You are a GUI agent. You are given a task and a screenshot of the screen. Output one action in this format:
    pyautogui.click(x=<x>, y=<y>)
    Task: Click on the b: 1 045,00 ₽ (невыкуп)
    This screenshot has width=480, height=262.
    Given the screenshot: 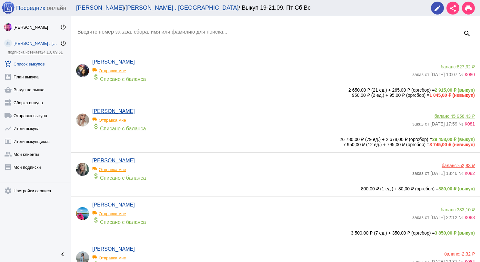 What is the action you would take?
    pyautogui.click(x=452, y=95)
    